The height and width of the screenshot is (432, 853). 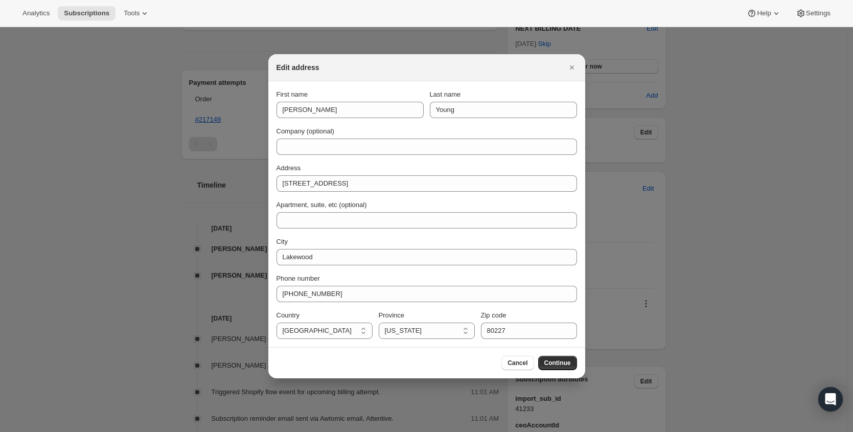 I want to click on button: Close, so click(x=572, y=67).